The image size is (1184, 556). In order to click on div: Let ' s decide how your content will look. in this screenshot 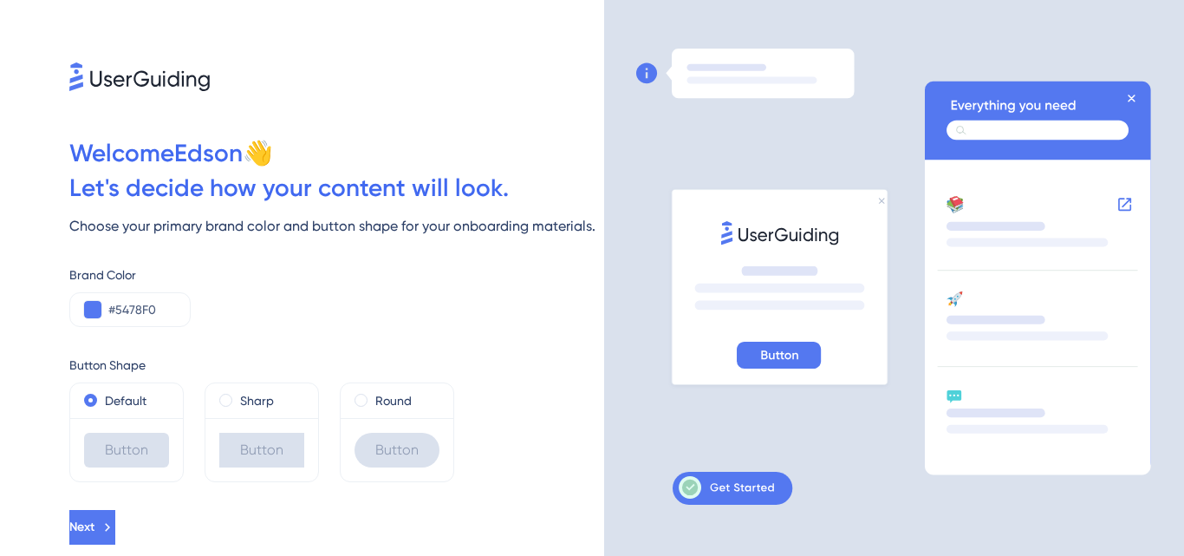, I will do `click(336, 188)`.